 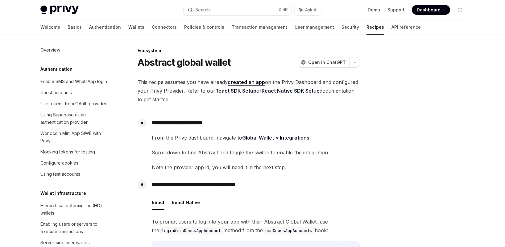 What do you see at coordinates (184, 62) in the screenshot?
I see `h1: Abstract global wallet` at bounding box center [184, 62].